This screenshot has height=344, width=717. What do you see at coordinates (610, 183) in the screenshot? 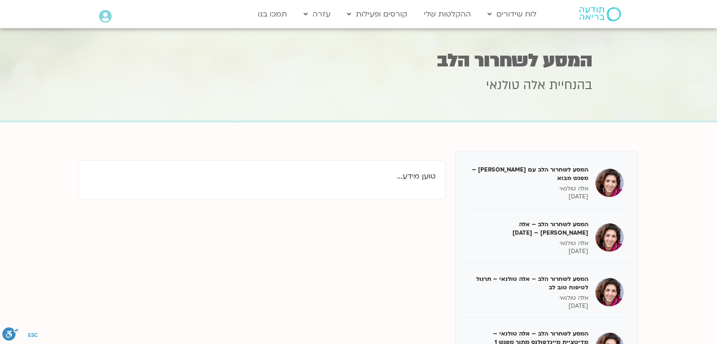
I see `img: המסע לשחרור הלב עם אלה טולנאי – מפגש מבוא` at bounding box center [610, 183].